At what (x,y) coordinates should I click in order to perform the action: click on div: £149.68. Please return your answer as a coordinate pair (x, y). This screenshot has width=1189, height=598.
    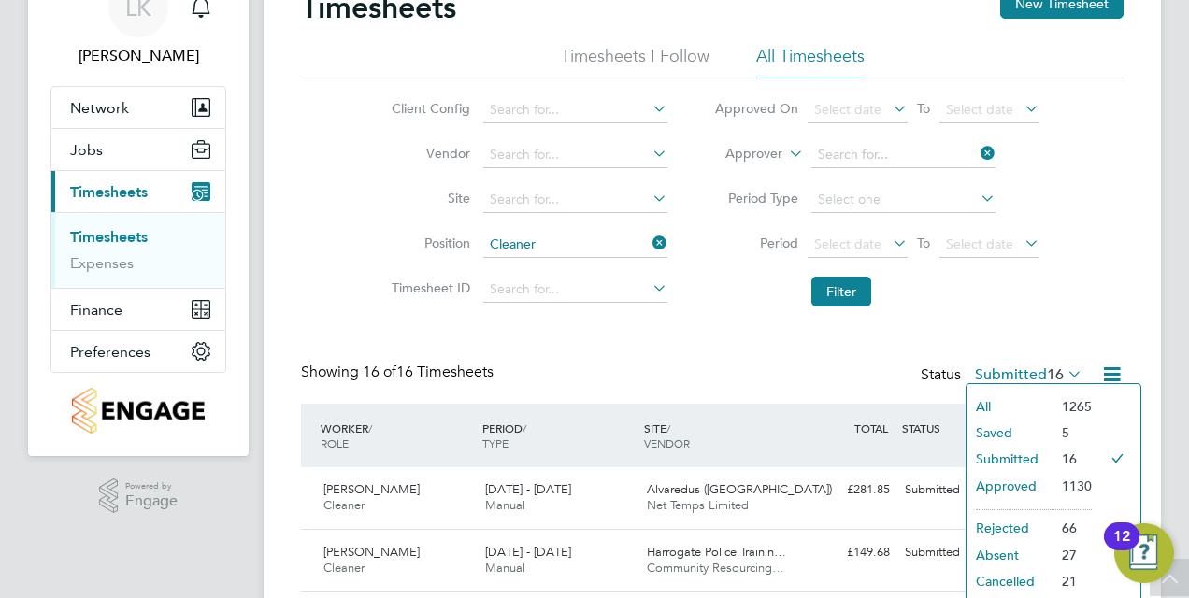
    Looking at the image, I should click on (849, 553).